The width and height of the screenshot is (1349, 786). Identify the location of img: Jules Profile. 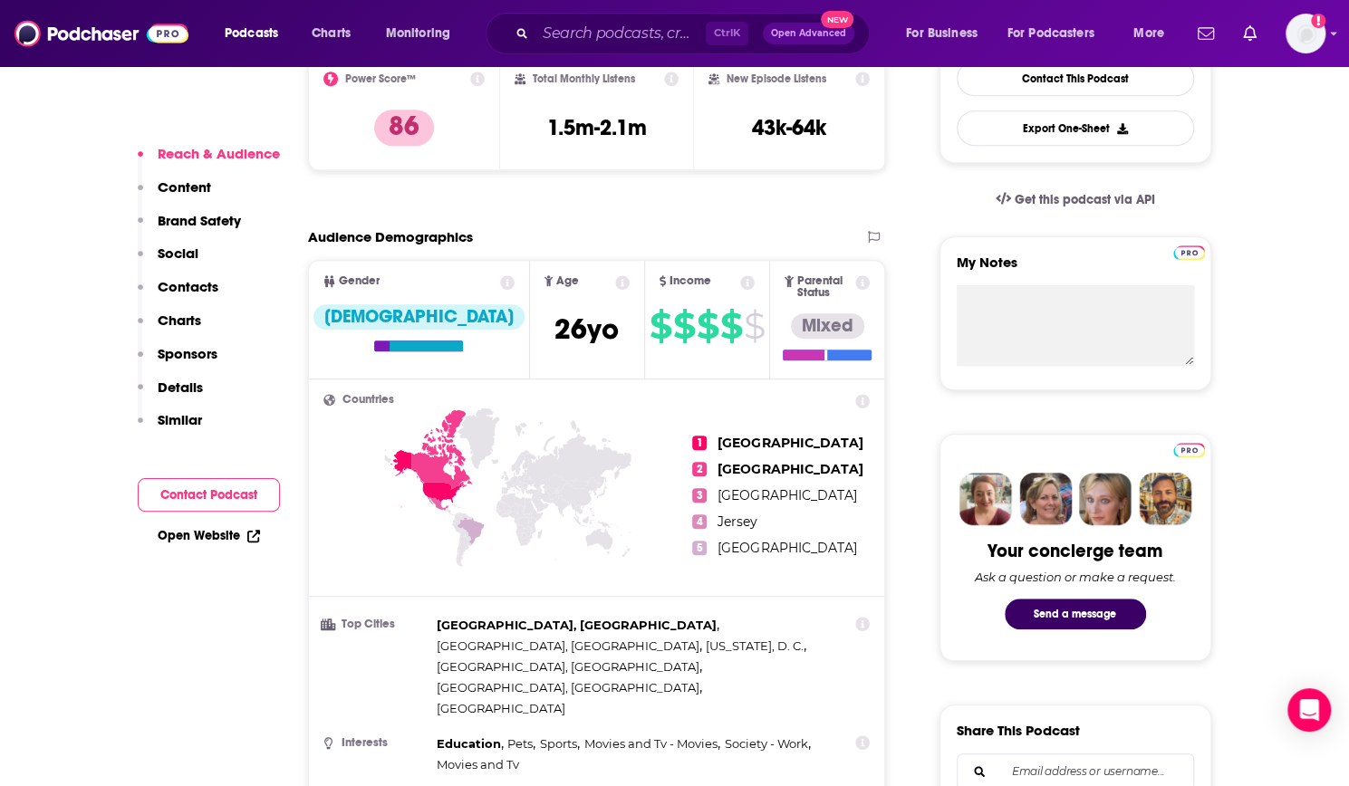
(1105, 499).